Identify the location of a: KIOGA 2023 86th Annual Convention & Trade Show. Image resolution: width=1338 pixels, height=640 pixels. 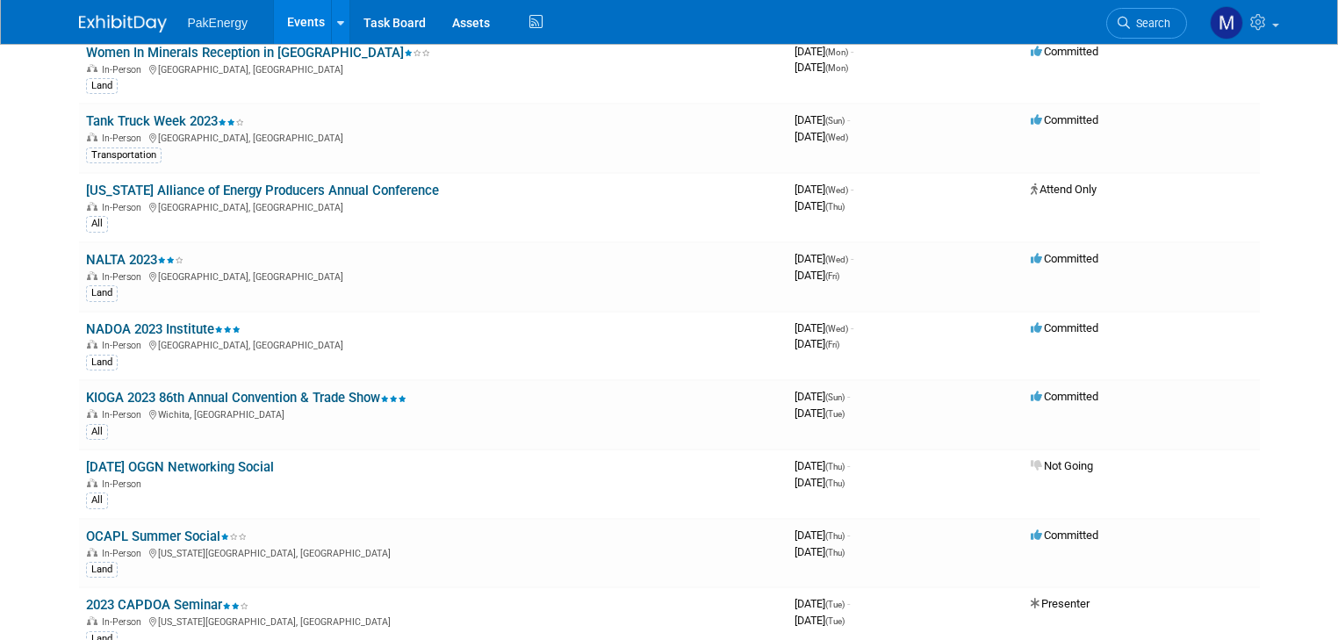
(246, 398).